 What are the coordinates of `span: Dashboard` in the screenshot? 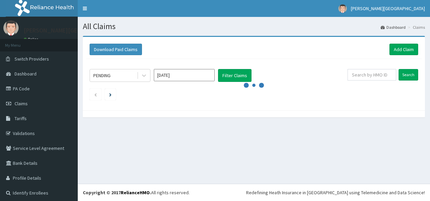 It's located at (25, 74).